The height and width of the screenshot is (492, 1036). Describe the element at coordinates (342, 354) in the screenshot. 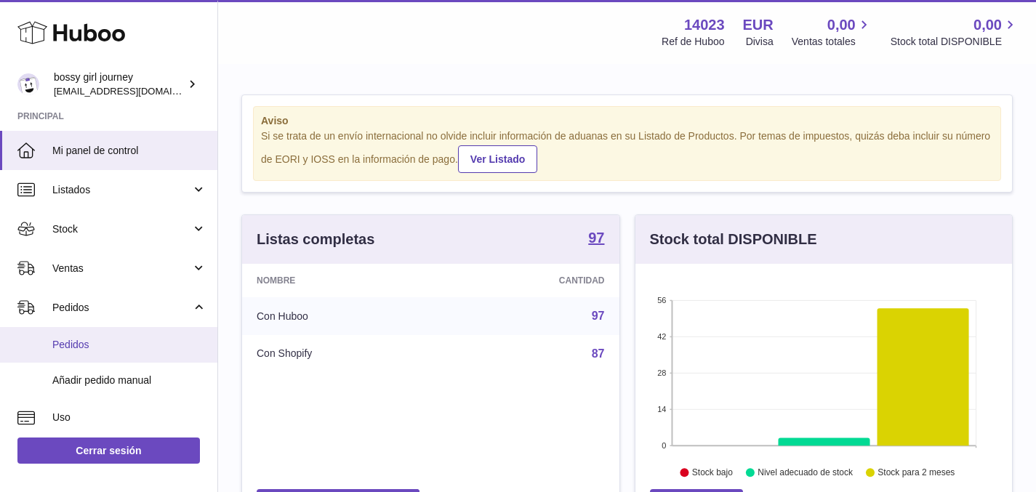

I see `td: Con Shopify` at that location.